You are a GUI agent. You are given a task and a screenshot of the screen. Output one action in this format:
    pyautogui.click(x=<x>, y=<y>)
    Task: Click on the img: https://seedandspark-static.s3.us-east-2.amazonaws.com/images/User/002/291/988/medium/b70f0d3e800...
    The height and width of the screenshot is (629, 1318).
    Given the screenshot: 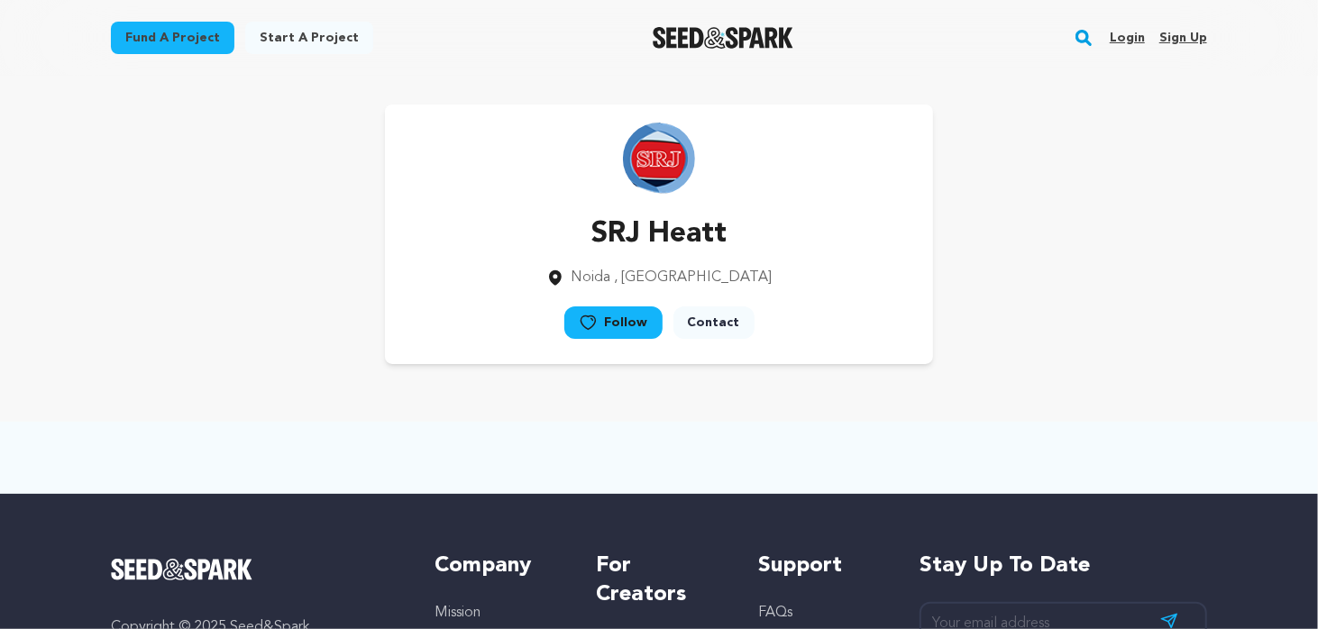 What is the action you would take?
    pyautogui.click(x=659, y=159)
    